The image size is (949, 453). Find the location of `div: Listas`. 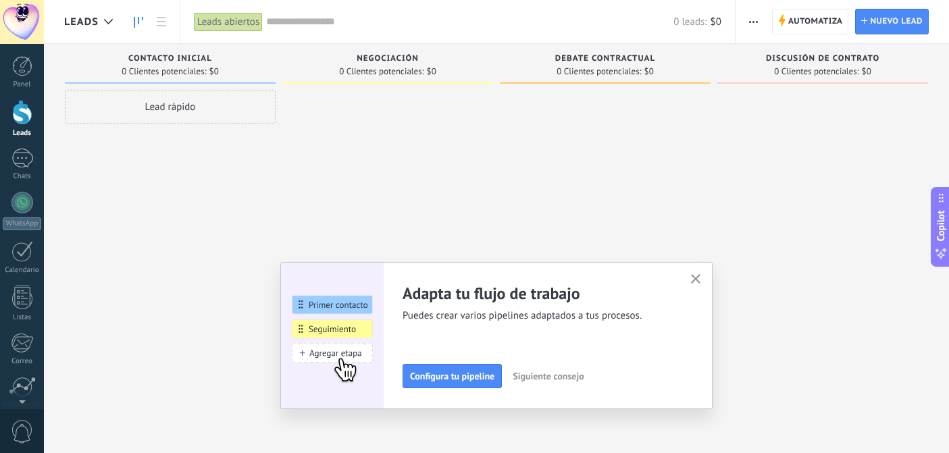

div: Listas is located at coordinates (22, 317).